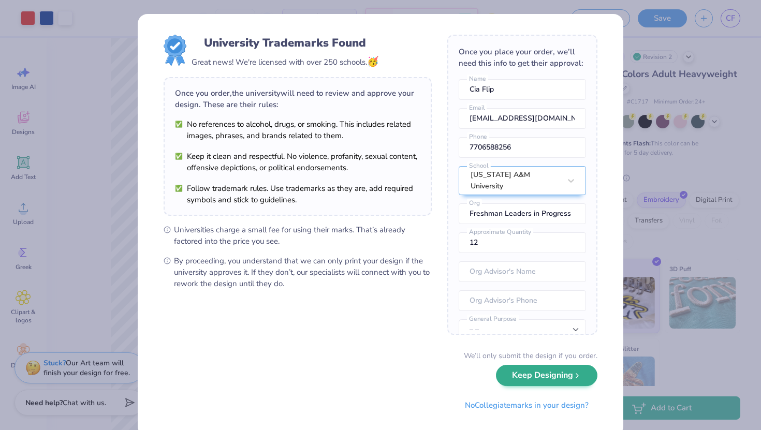 The image size is (761, 430). What do you see at coordinates (523, 57) in the screenshot?
I see `div: Once you place your order, we’ll need this info to get their approval:` at bounding box center [523, 57].